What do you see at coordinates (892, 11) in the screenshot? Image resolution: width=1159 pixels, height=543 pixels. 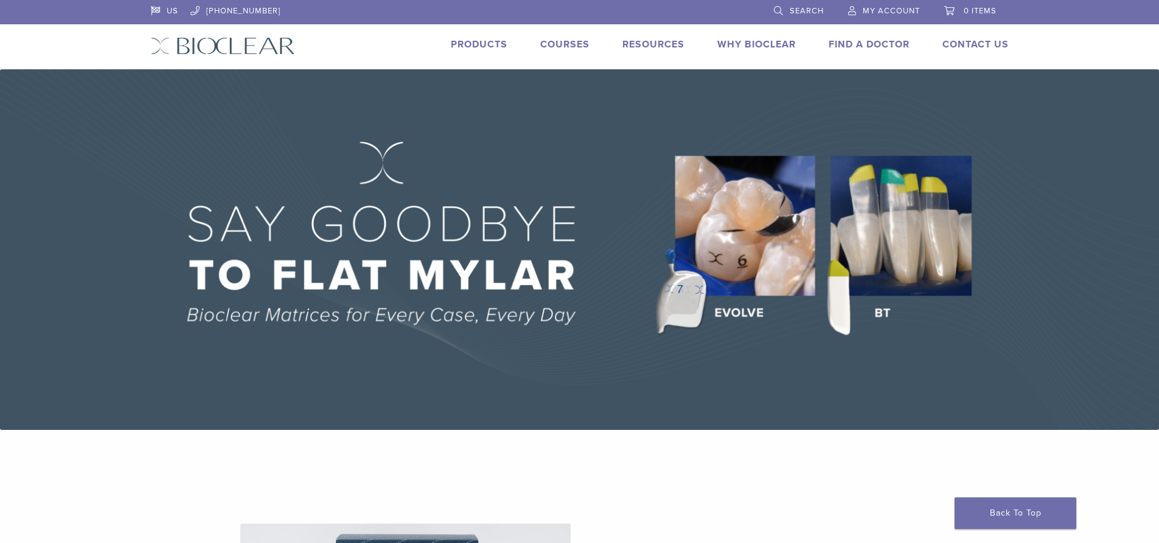 I see `span: My Account` at bounding box center [892, 11].